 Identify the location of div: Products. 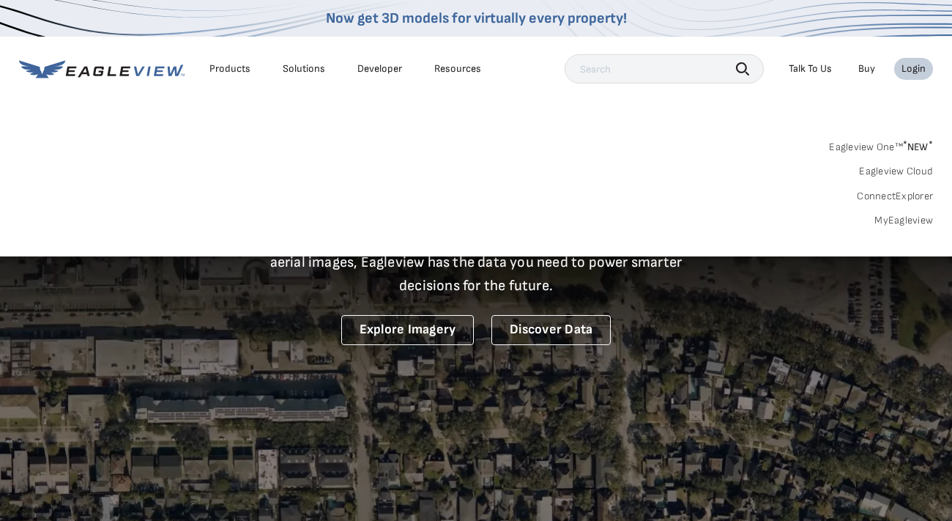
(230, 69).